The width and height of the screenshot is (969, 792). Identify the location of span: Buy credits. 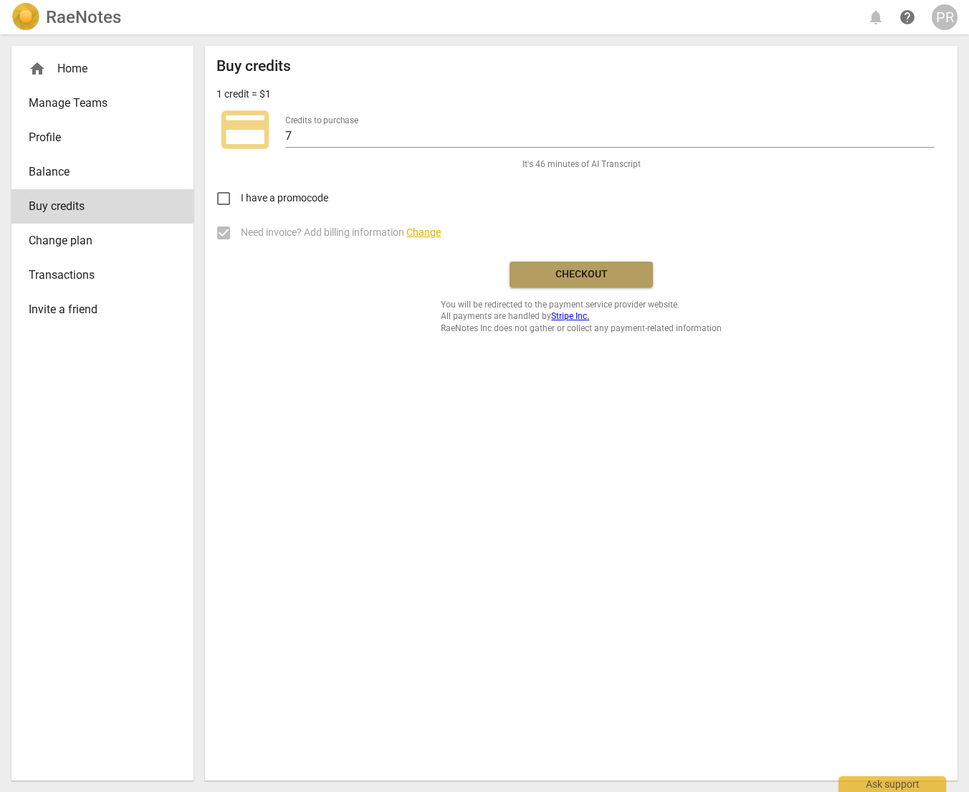
(97, 206).